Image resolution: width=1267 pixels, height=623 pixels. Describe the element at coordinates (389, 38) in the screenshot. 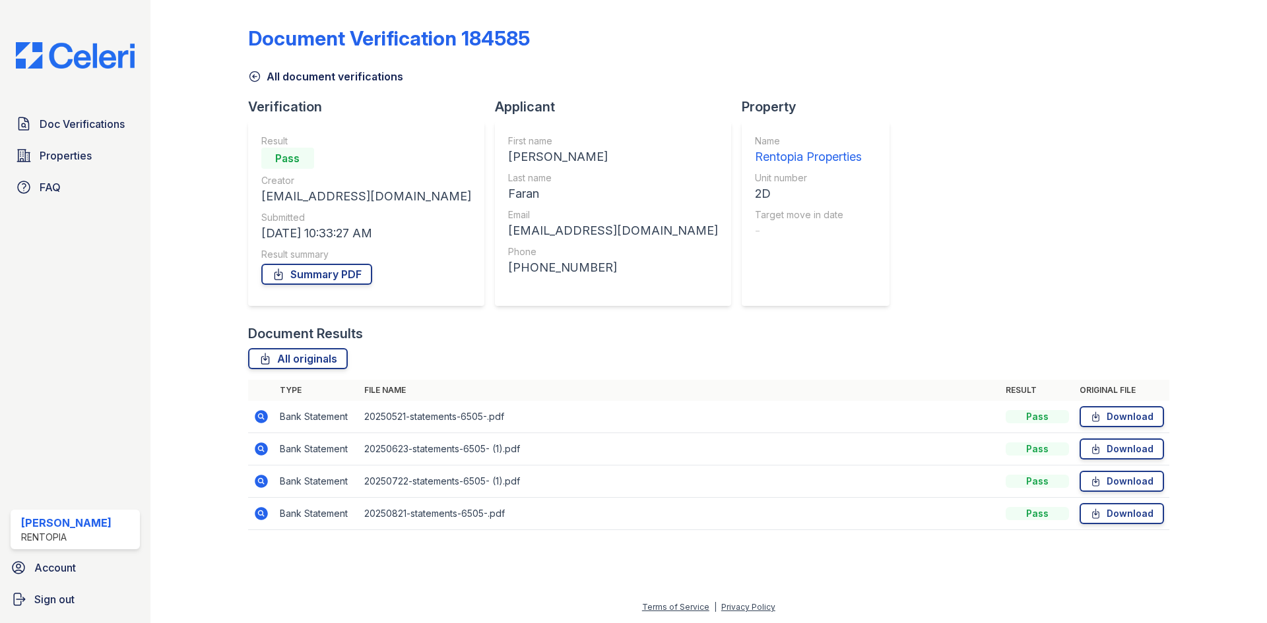

I see `div: Document Verification 184585` at that location.